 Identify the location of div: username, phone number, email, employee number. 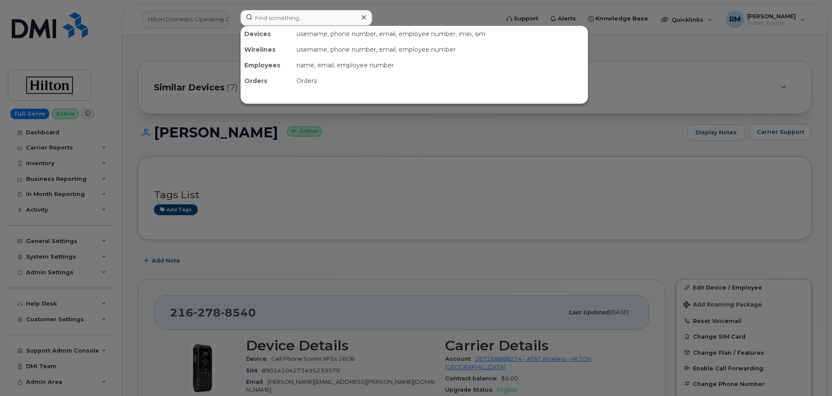
(440, 50).